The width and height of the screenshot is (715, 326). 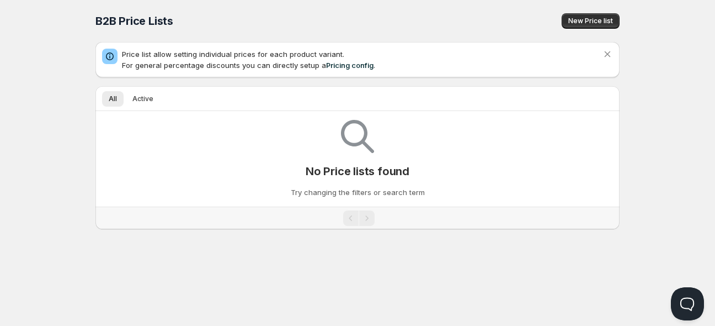 What do you see at coordinates (113, 99) in the screenshot?
I see `span: All` at bounding box center [113, 99].